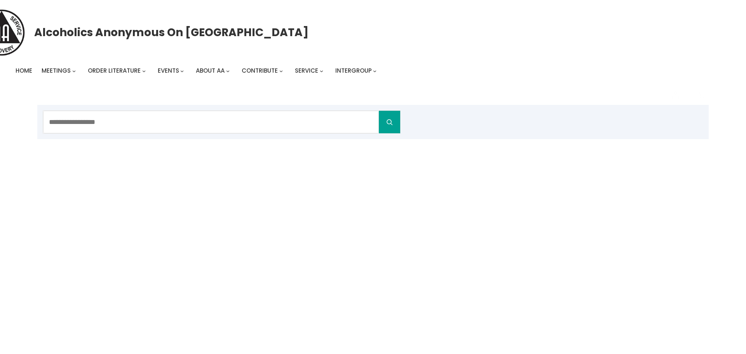 The height and width of the screenshot is (354, 746). Describe the element at coordinates (168, 71) in the screenshot. I see `a: Events` at that location.